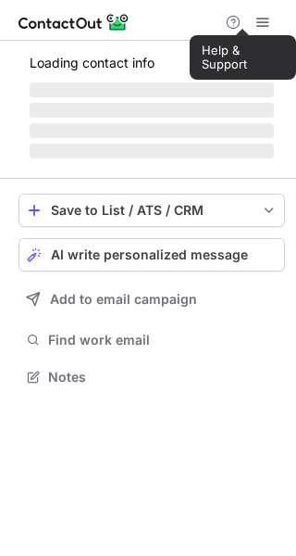 The image size is (296, 556). Describe the element at coordinates (152, 377) in the screenshot. I see `button: Notes` at that location.